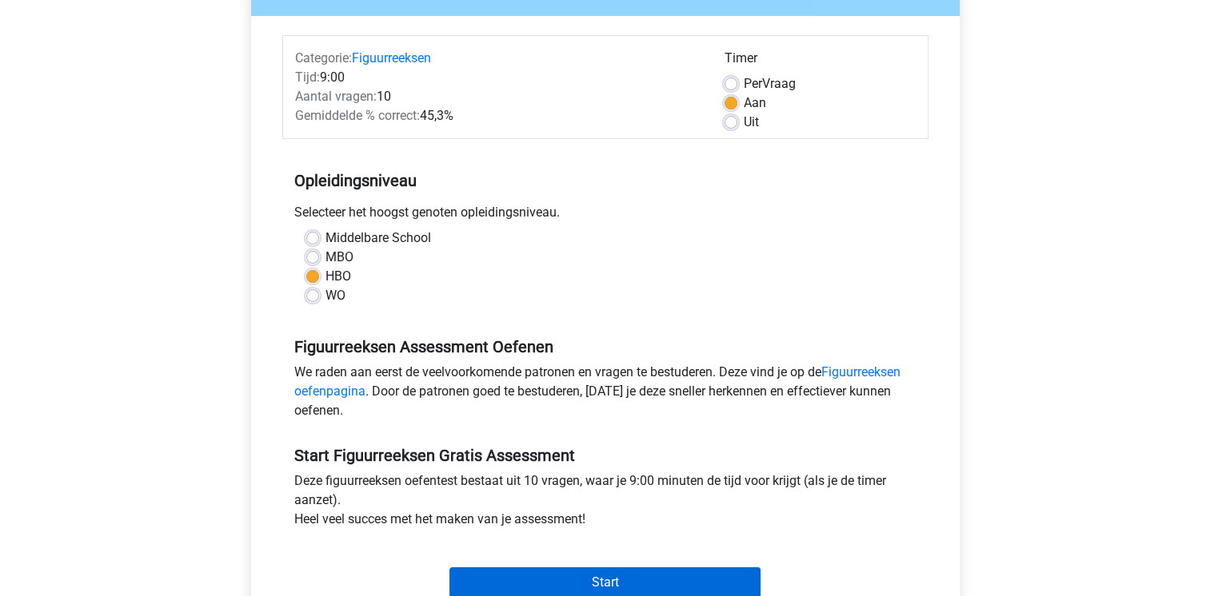 The image size is (1210, 596). I want to click on label: Aan, so click(755, 103).